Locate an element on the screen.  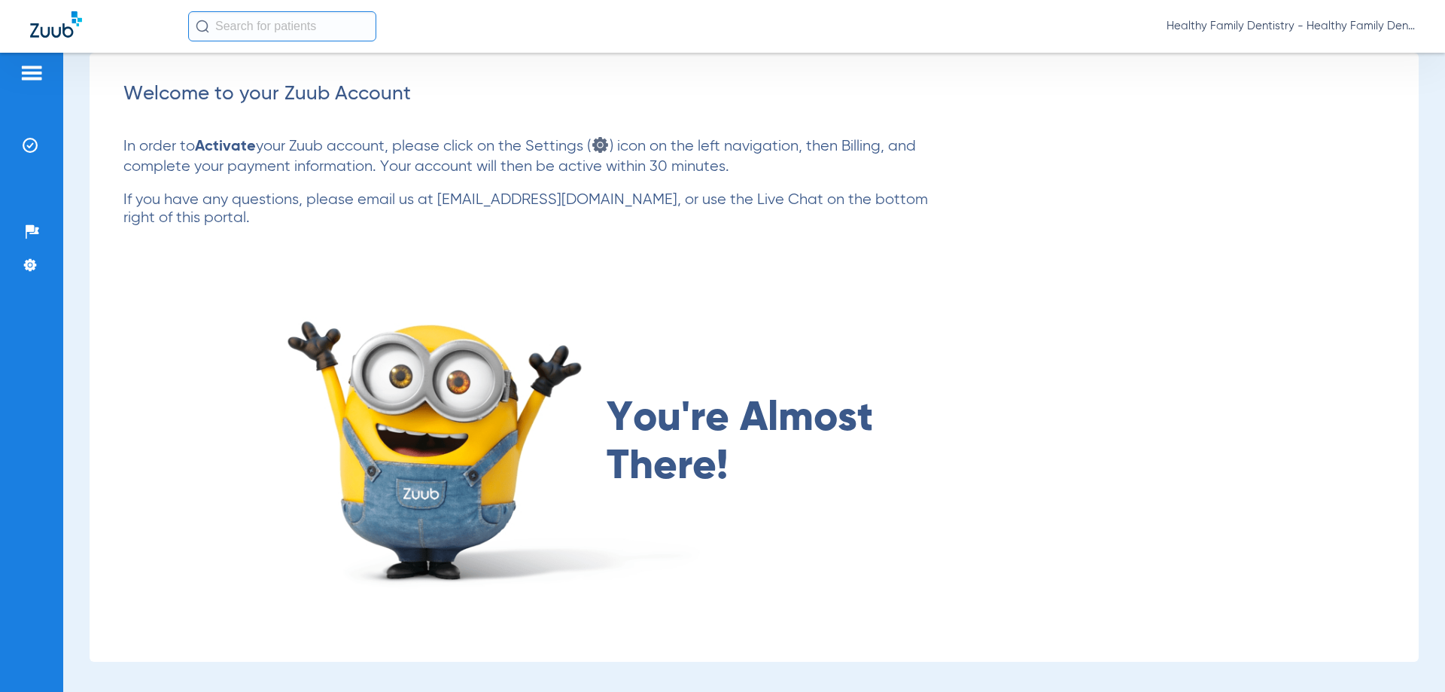
input: Search for patients is located at coordinates (282, 26).